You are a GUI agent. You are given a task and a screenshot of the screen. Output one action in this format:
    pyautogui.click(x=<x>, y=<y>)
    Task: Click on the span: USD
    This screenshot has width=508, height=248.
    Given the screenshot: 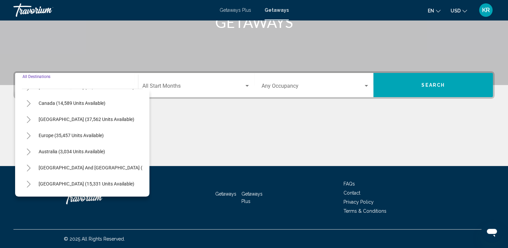 What is the action you would take?
    pyautogui.click(x=456, y=11)
    